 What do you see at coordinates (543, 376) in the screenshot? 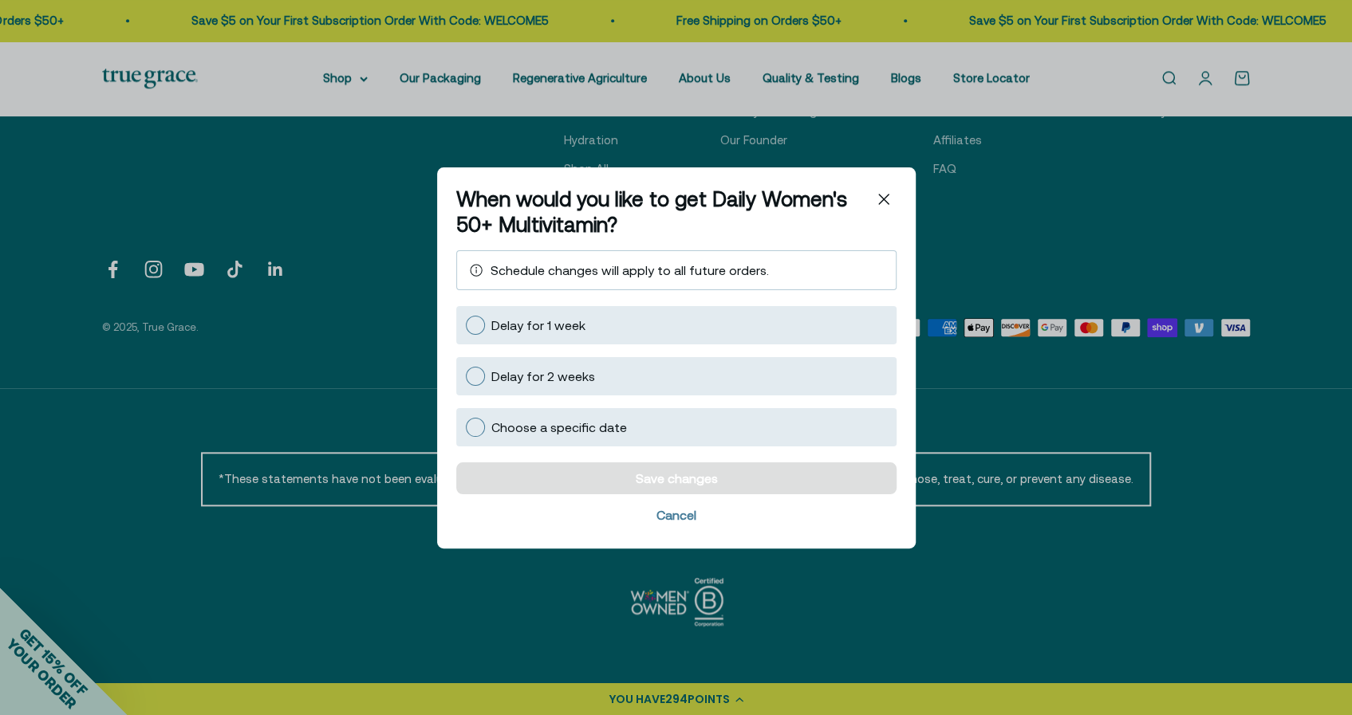
I see `span: Delay for 2 weeks` at bounding box center [543, 376].